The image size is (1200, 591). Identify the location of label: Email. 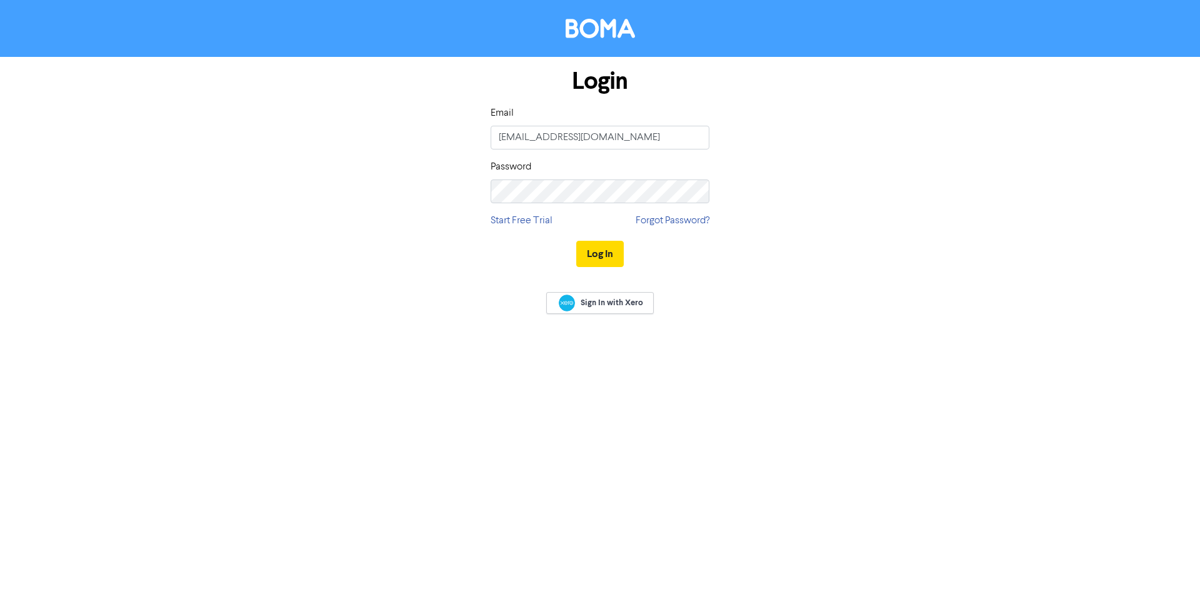
(502, 113).